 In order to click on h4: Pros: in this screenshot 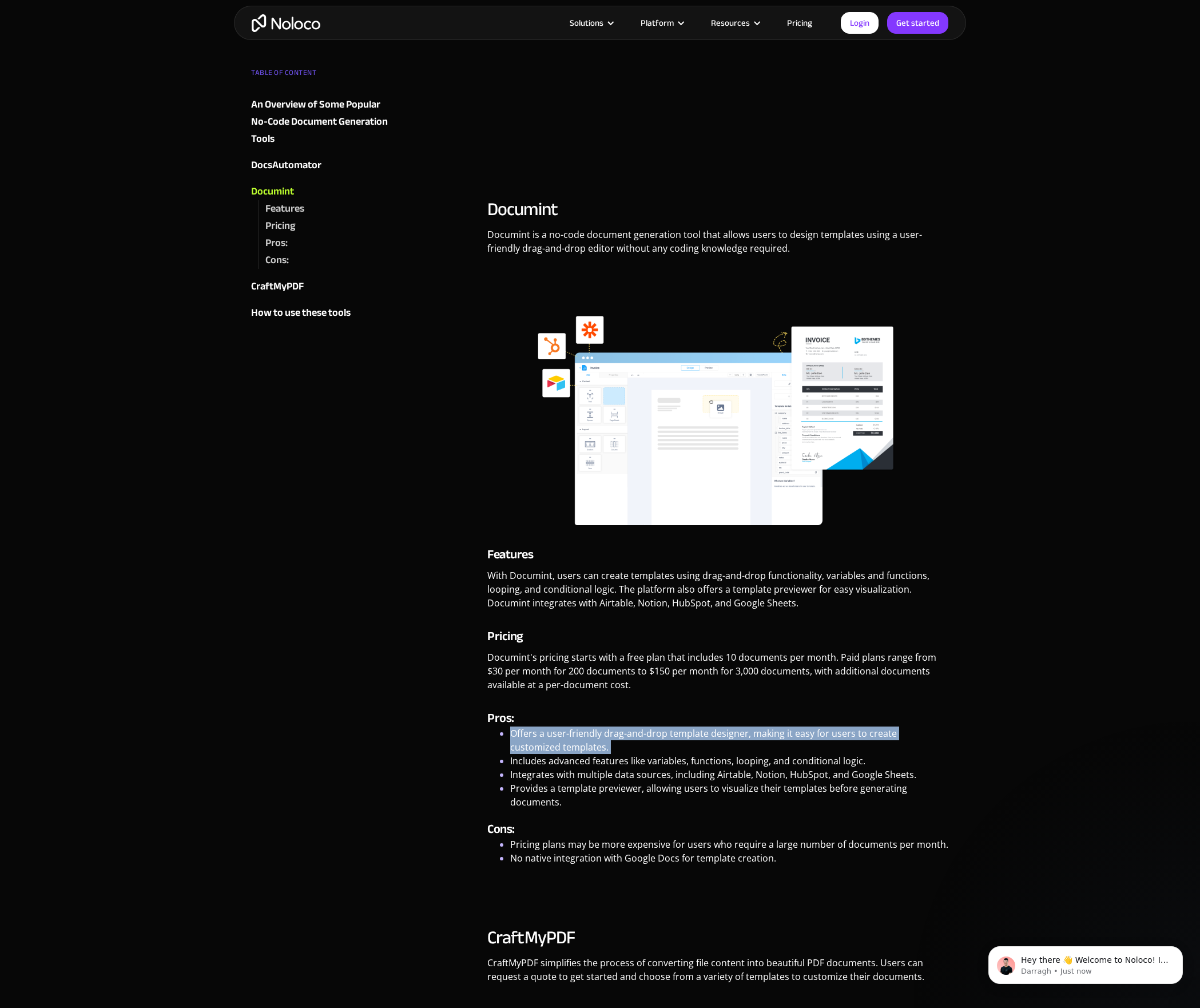, I will do `click(718, 719)`.